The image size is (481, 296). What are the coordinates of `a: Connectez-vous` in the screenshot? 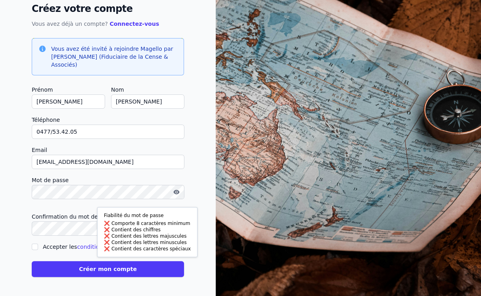 It's located at (134, 24).